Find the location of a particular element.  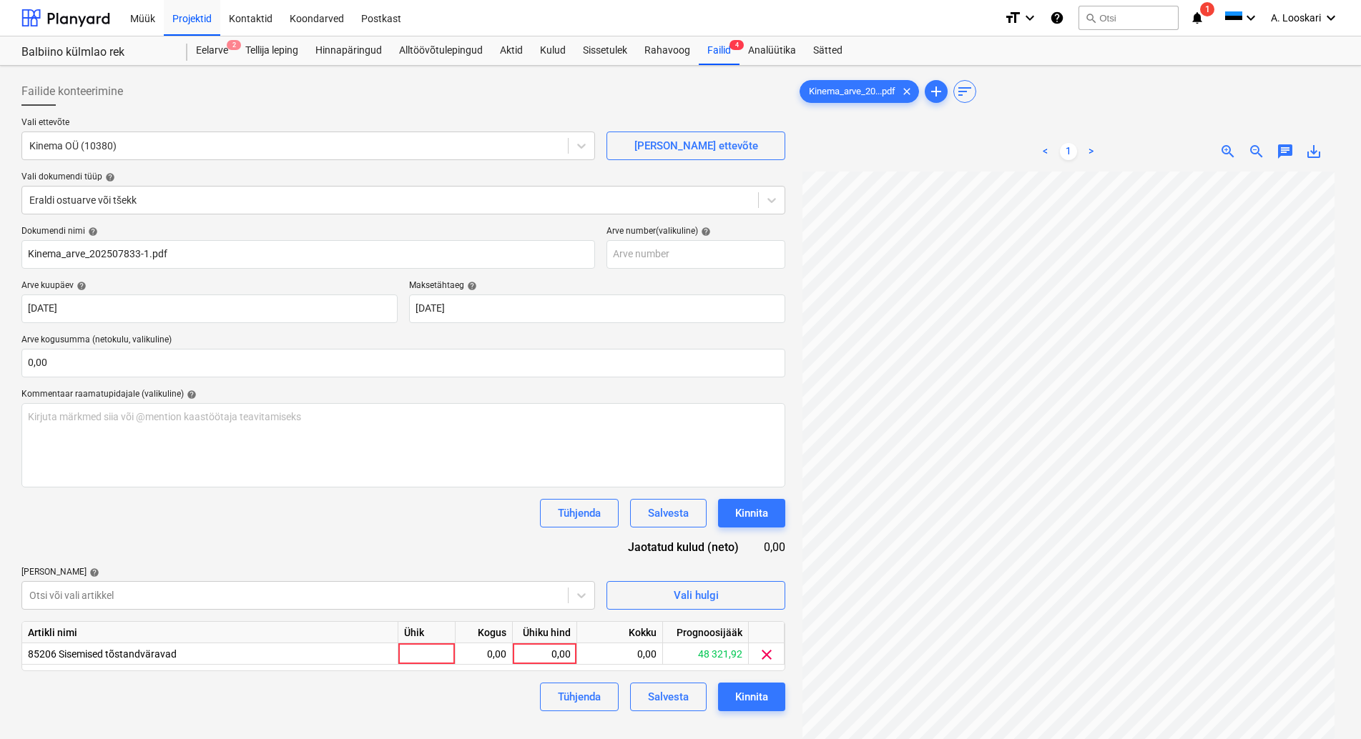

a: Kulud is located at coordinates (553, 51).